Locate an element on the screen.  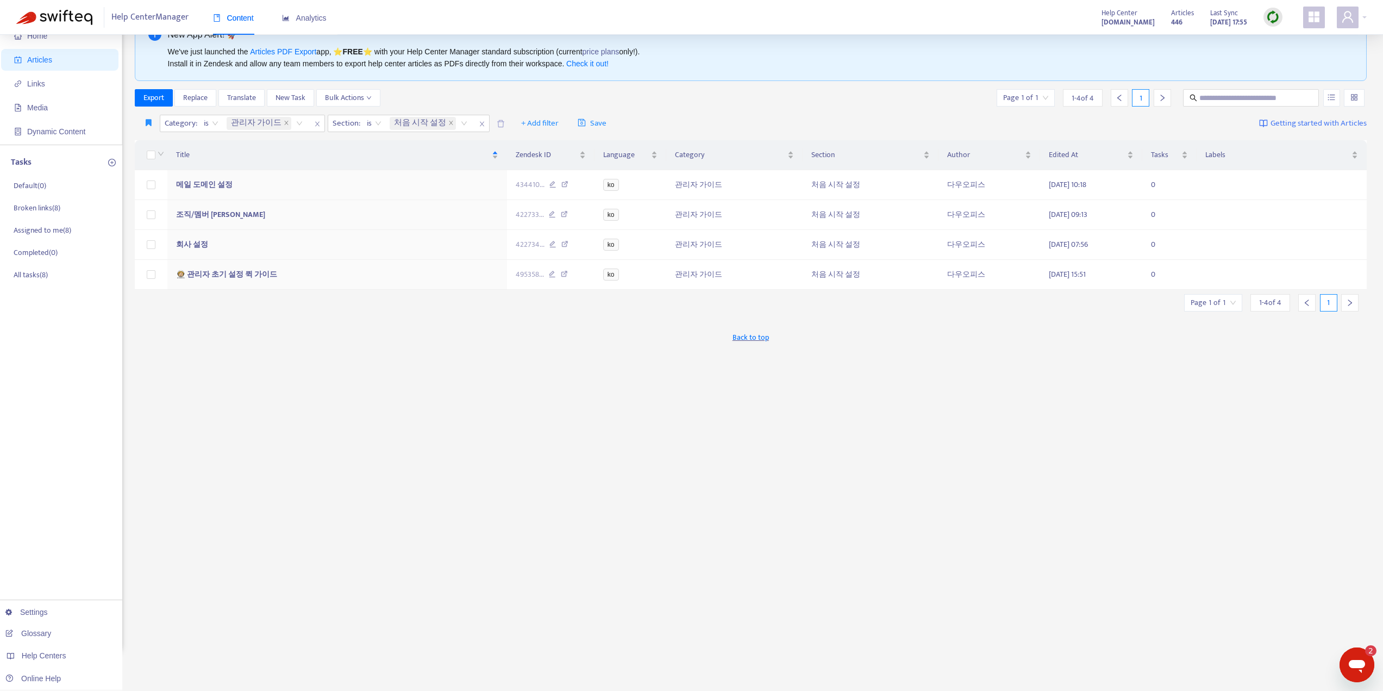
p: Broken links ( 8 ) is located at coordinates (37, 208).